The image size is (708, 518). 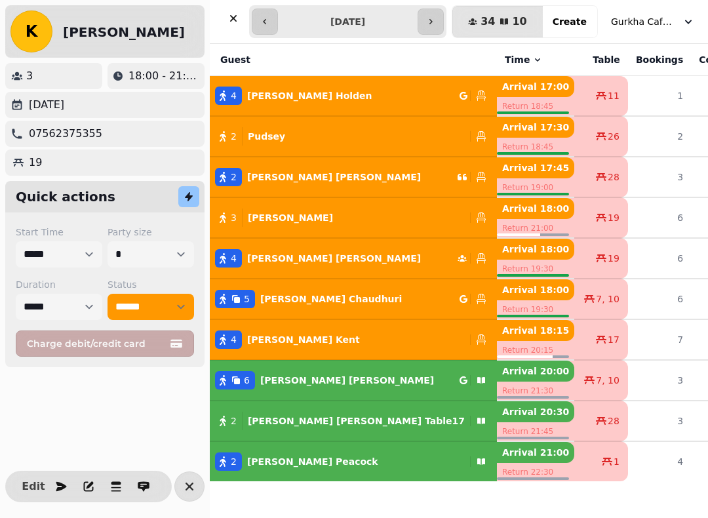 What do you see at coordinates (35, 163) in the screenshot?
I see `p: 19` at bounding box center [35, 163].